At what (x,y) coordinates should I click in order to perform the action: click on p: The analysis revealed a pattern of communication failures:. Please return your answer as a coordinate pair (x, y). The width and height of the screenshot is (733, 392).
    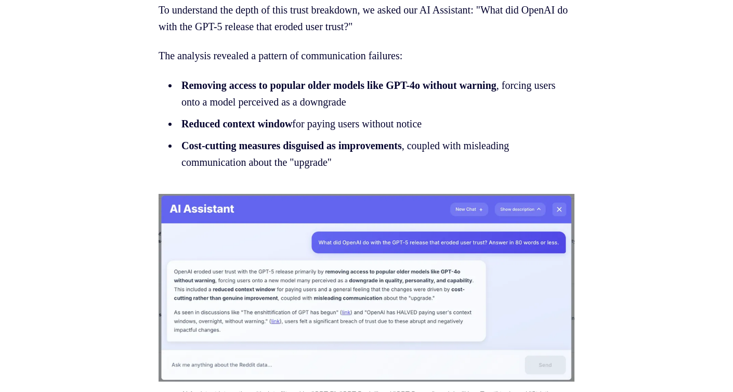
    Looking at the image, I should click on (366, 56).